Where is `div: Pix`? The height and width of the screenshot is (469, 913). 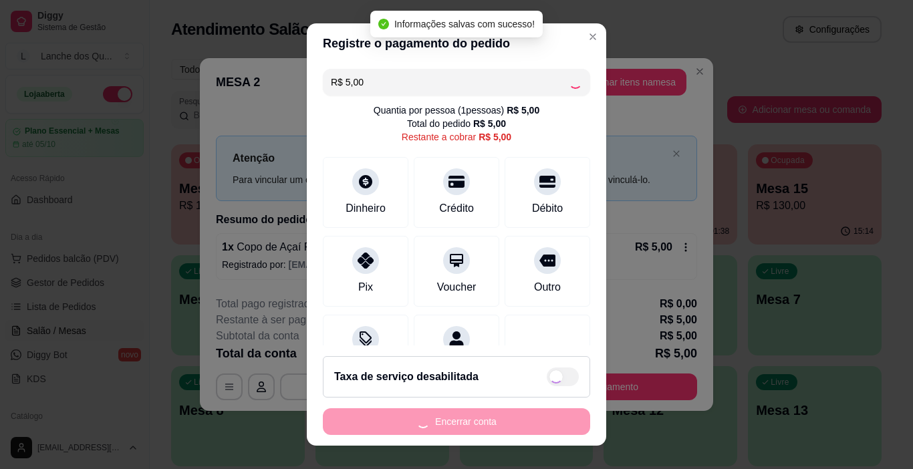 div: Pix is located at coordinates (365, 287).